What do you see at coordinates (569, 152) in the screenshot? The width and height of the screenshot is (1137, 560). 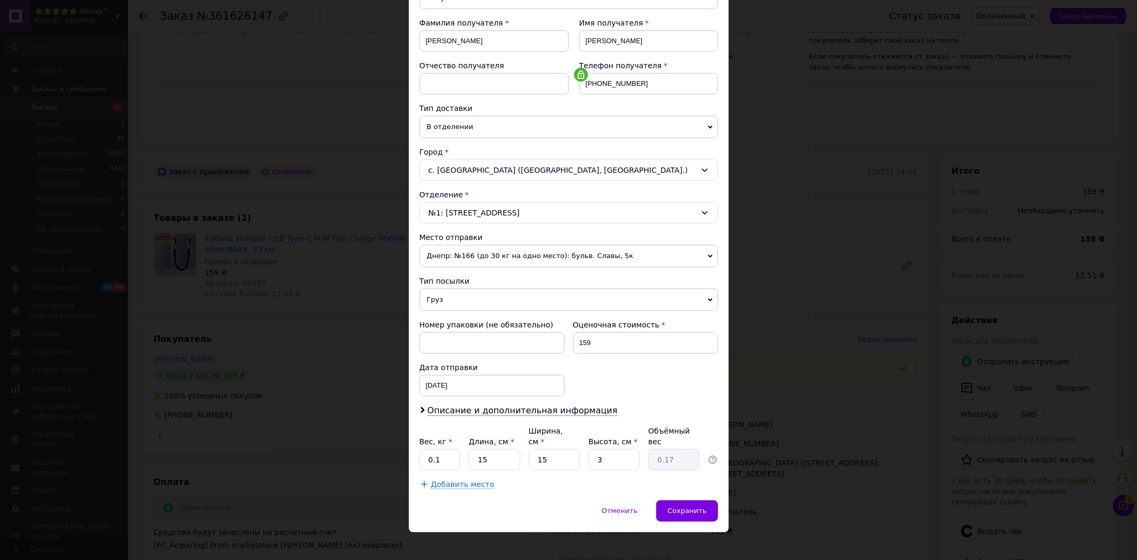 I see `div: Город` at bounding box center [569, 152].